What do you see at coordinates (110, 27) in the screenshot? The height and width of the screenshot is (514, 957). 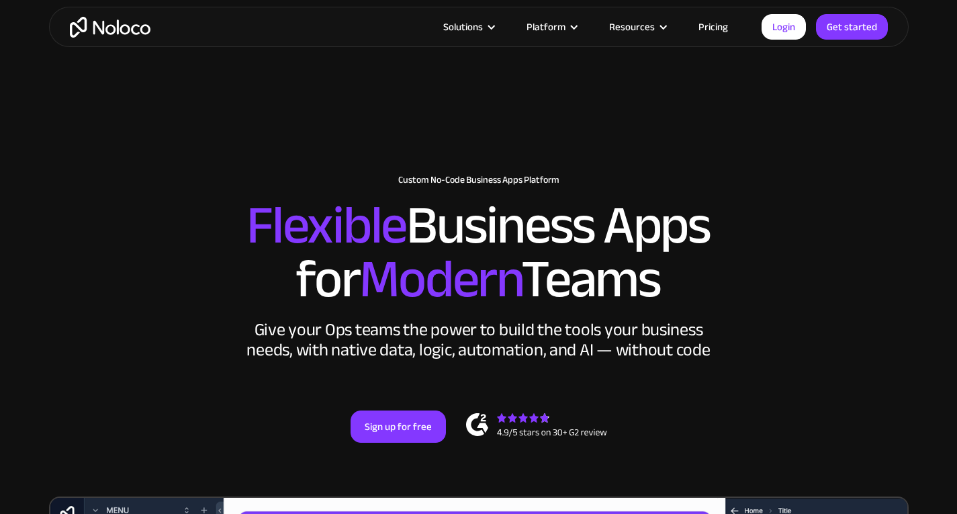 I see `a: home` at bounding box center [110, 27].